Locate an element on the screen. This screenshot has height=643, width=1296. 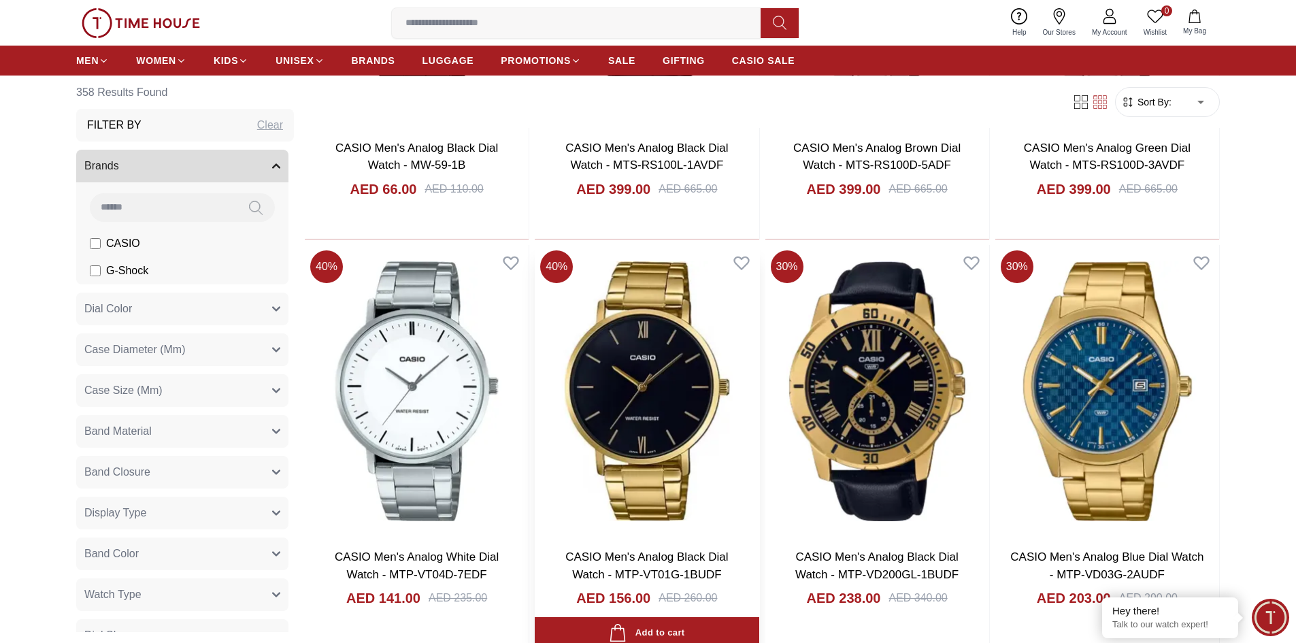
div: AED 340.00 is located at coordinates (917, 598).